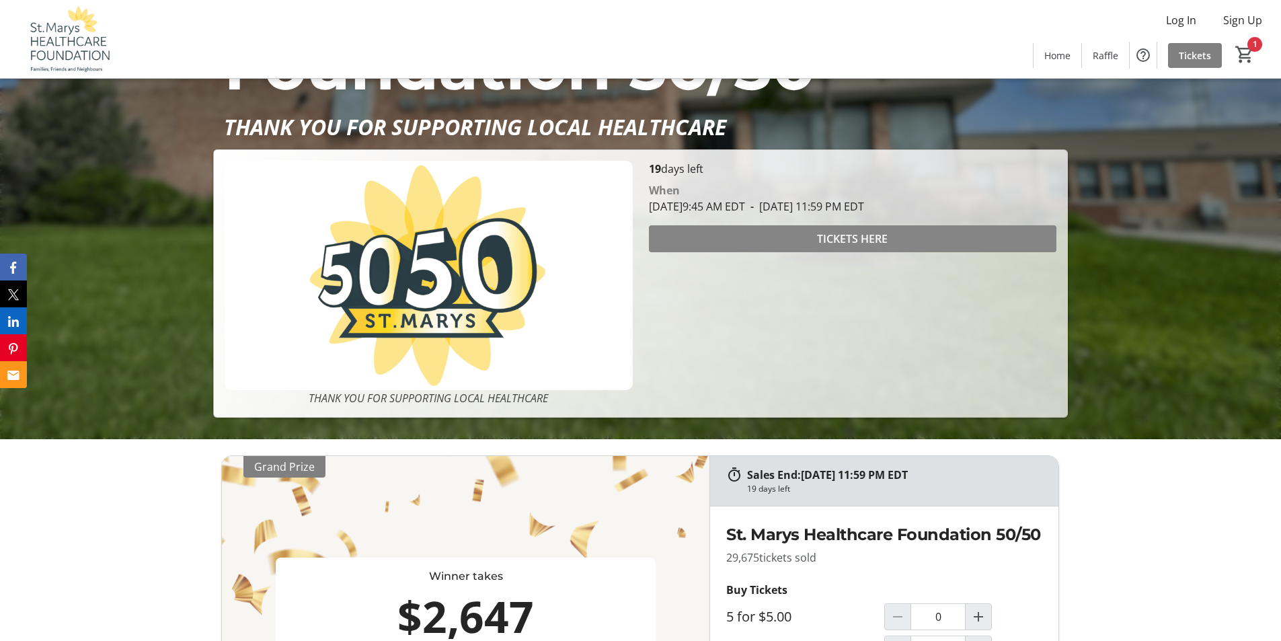 The height and width of the screenshot is (641, 1281). Describe the element at coordinates (1057, 55) in the screenshot. I see `span: Home` at that location.